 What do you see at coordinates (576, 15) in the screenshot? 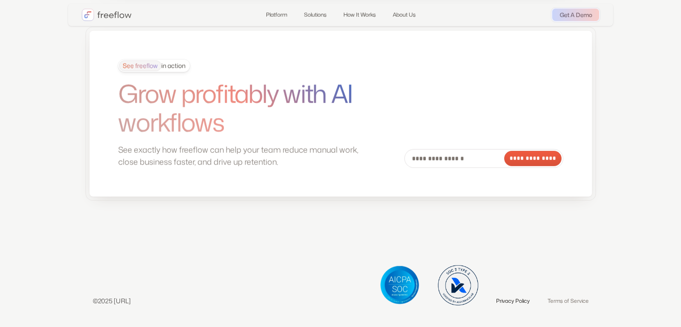
I see `a: Get A Demo` at bounding box center [576, 15].